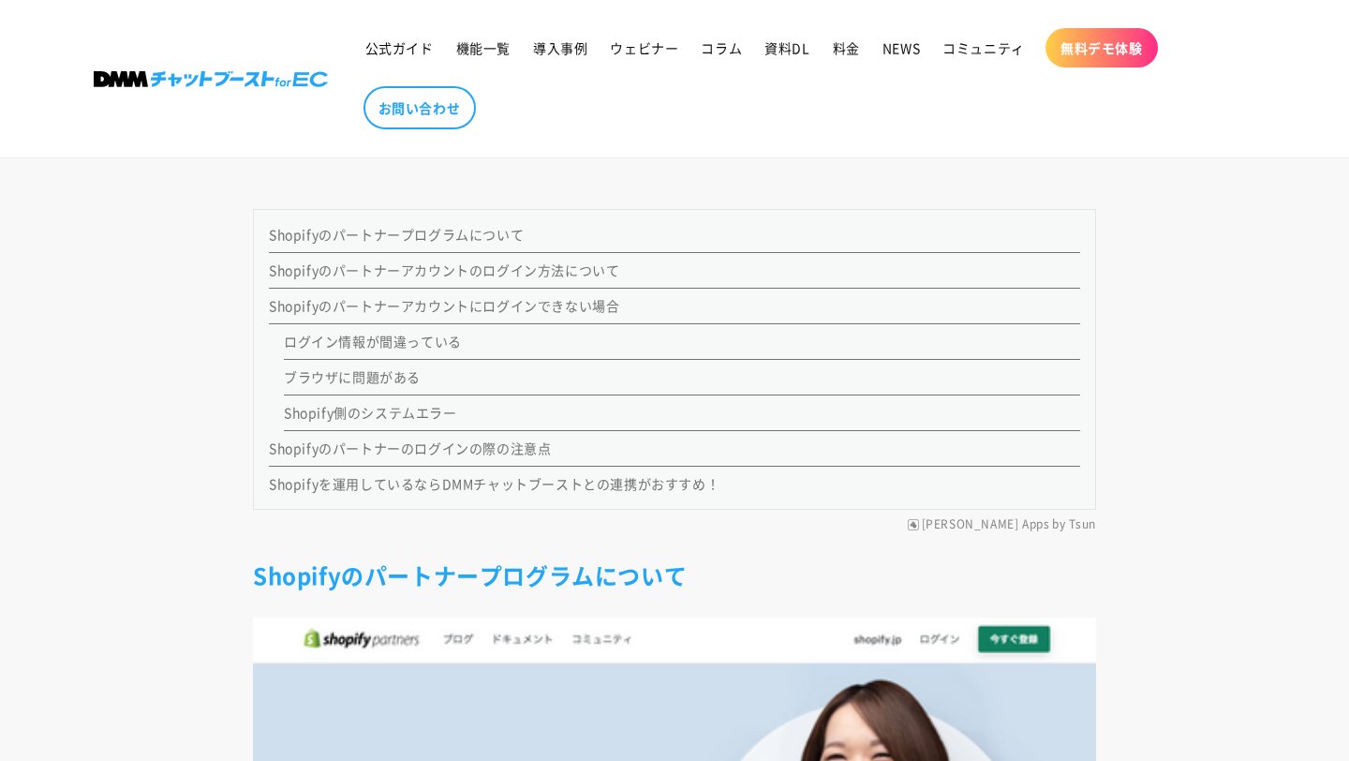  I want to click on a: Shopifyのパートナーアカウントにログインできない場合, so click(444, 305).